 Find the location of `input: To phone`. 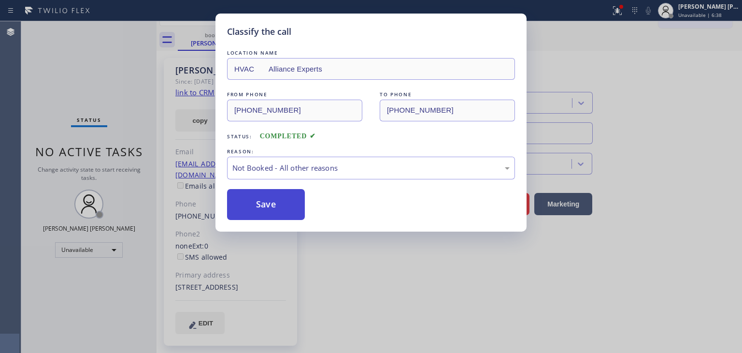

input: To phone is located at coordinates (447, 110).